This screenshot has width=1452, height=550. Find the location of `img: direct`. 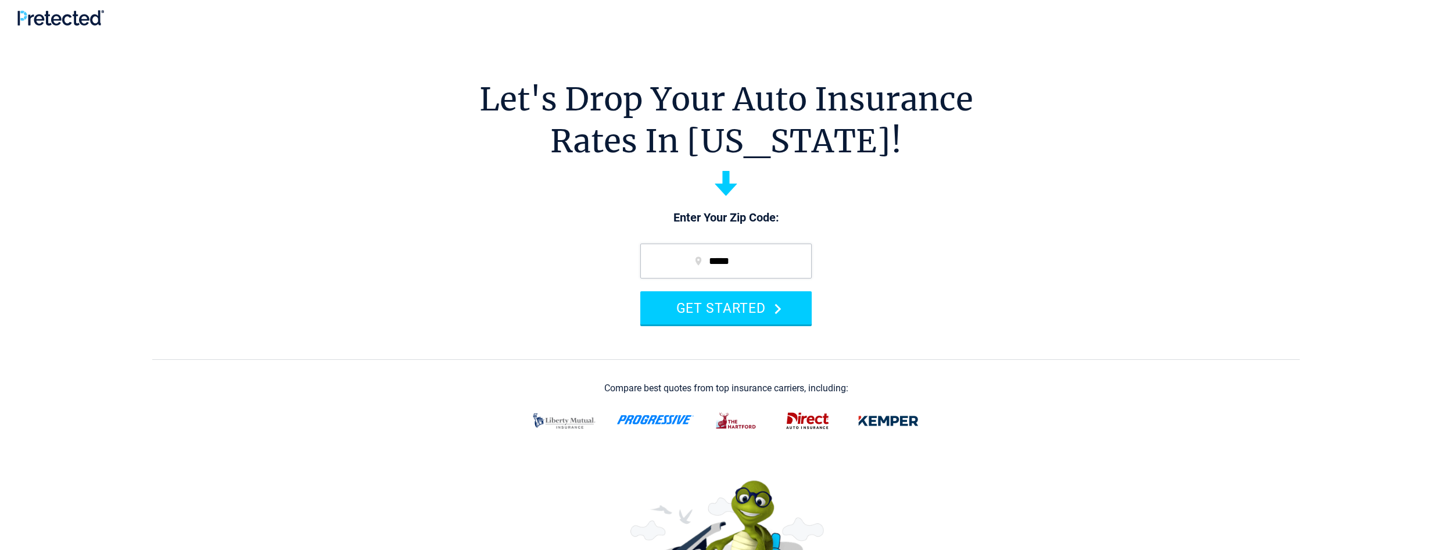

img: direct is located at coordinates (808, 421).